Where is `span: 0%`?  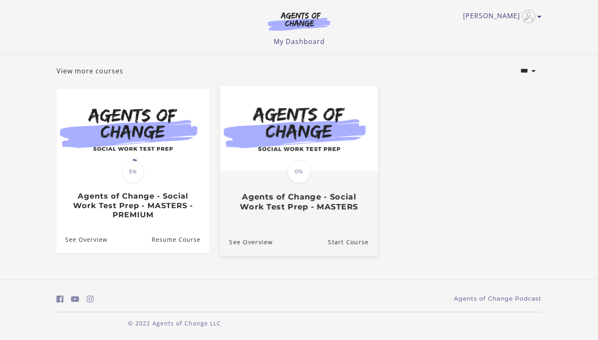
span: 0% is located at coordinates (299, 172).